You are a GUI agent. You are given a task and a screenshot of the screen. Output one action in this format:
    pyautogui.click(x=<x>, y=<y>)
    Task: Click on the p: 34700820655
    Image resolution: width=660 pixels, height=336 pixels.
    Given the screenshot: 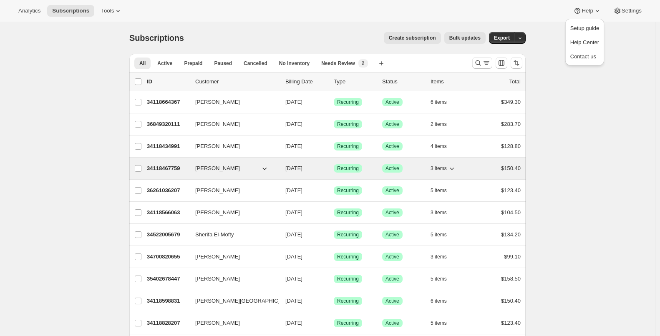 What is the action you would take?
    pyautogui.click(x=168, y=257)
    